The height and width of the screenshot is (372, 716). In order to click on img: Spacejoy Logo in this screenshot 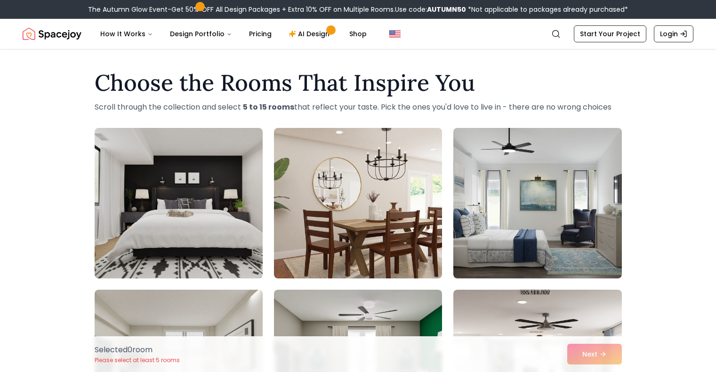, I will do `click(52, 34)`.